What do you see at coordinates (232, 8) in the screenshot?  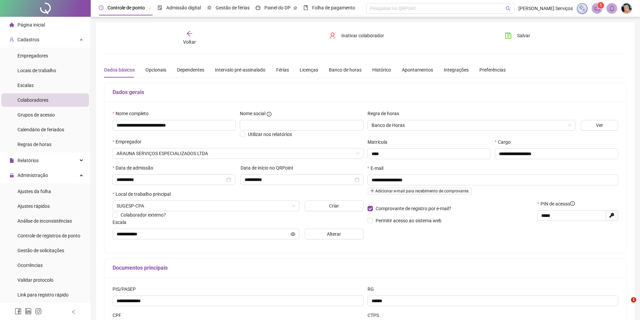 I see `span: Gestão de férias` at bounding box center [232, 8].